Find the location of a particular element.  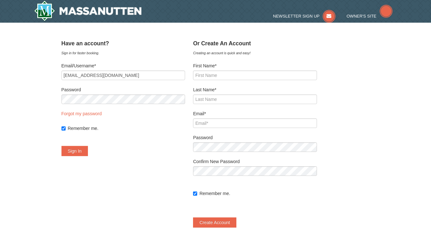

h4: Or Create An Account is located at coordinates (255, 43).